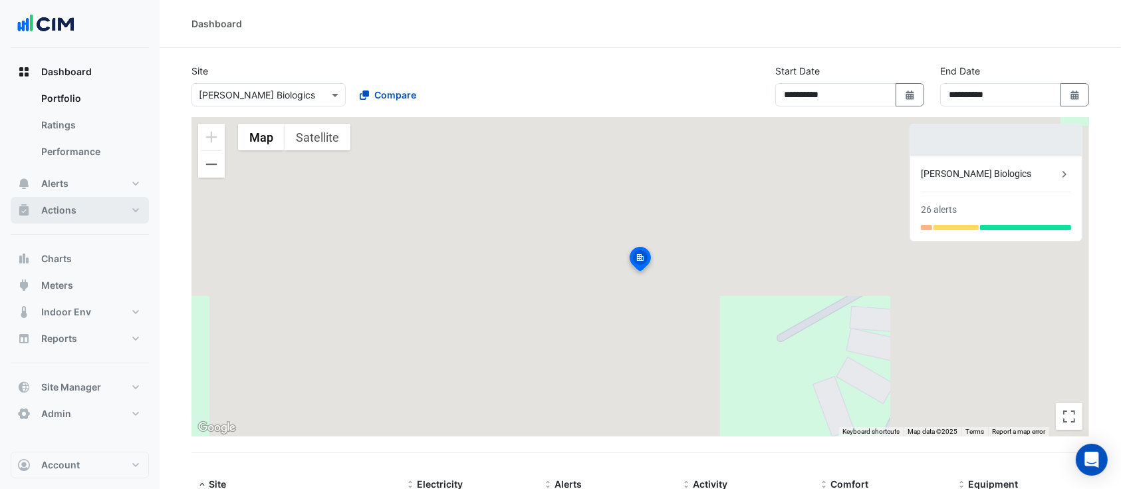  What do you see at coordinates (395, 94) in the screenshot?
I see `span: Compare` at bounding box center [395, 94].